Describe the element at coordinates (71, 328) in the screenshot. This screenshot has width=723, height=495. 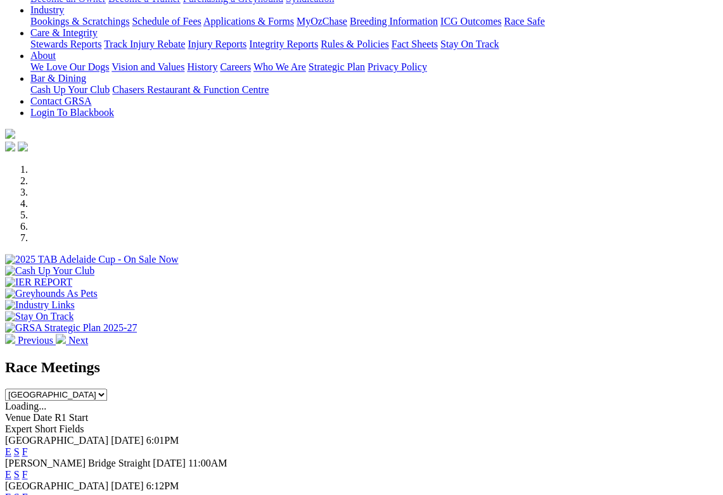
I see `img: GRSA Strategic Plan 2025-27` at that location.